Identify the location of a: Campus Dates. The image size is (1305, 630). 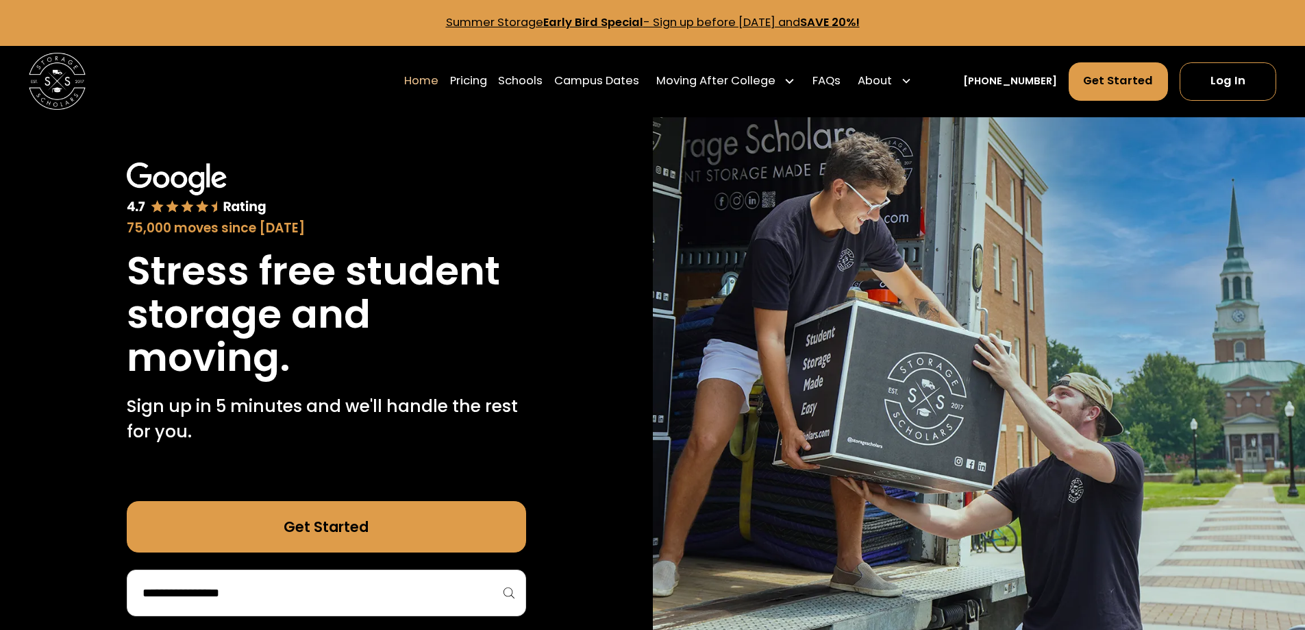
(597, 81).